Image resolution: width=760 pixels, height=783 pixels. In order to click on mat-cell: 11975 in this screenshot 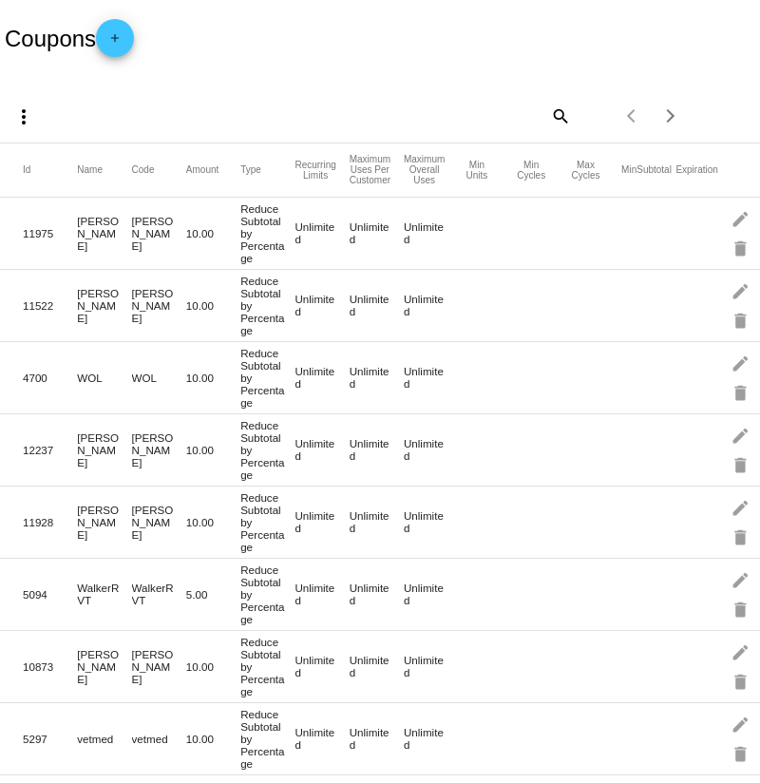, I will do `click(49, 233)`.